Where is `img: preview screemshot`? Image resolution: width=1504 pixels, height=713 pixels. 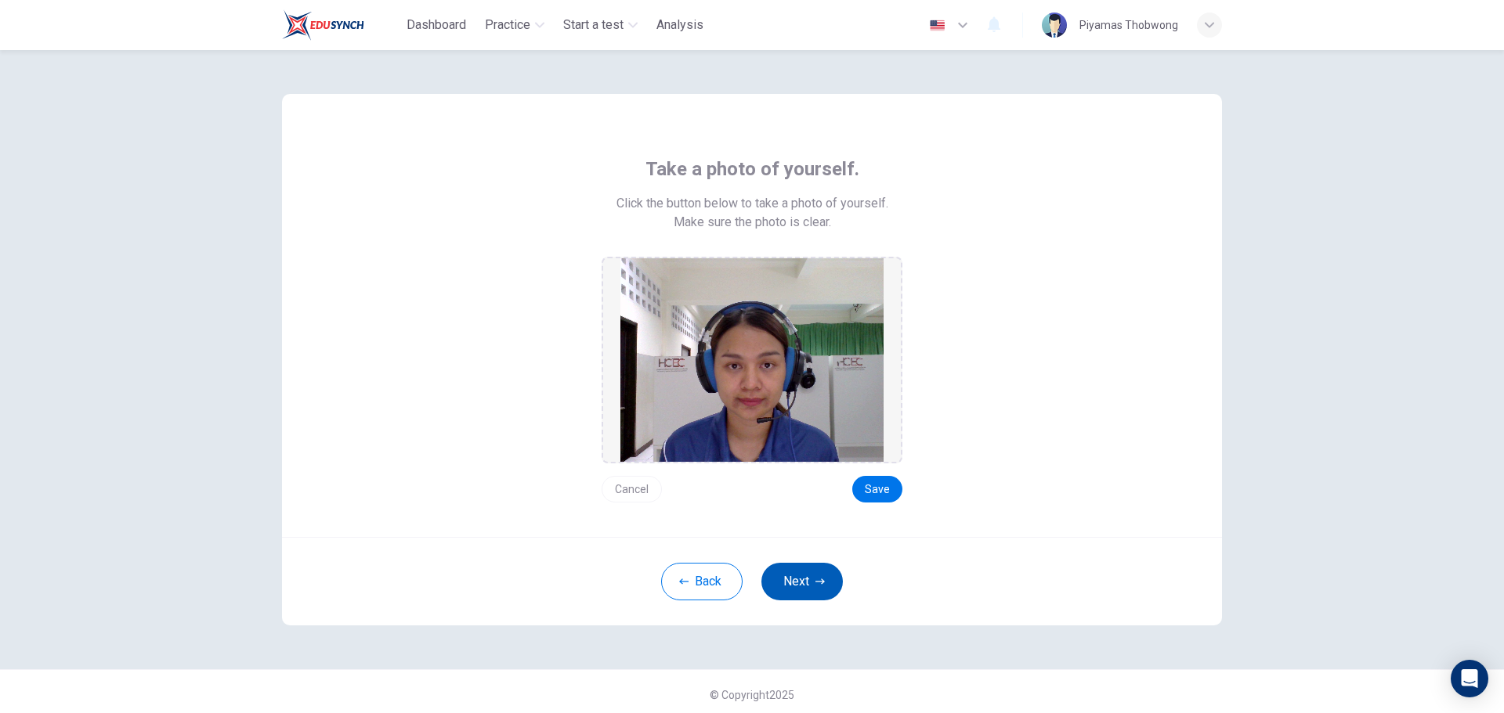 img: preview screemshot is located at coordinates (752, 360).